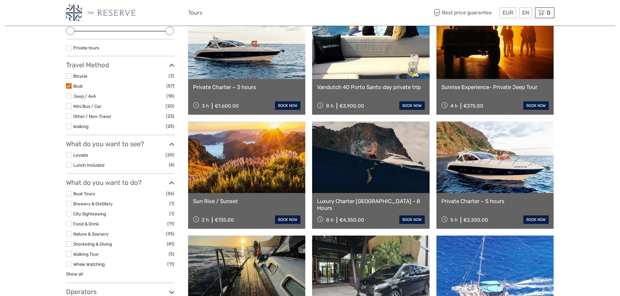 The height and width of the screenshot is (296, 620). Describe the element at coordinates (87, 106) in the screenshot. I see `a: Mini Bus / Car` at that location.